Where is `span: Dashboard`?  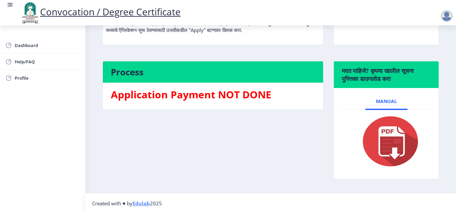 span: Dashboard is located at coordinates (47, 45).